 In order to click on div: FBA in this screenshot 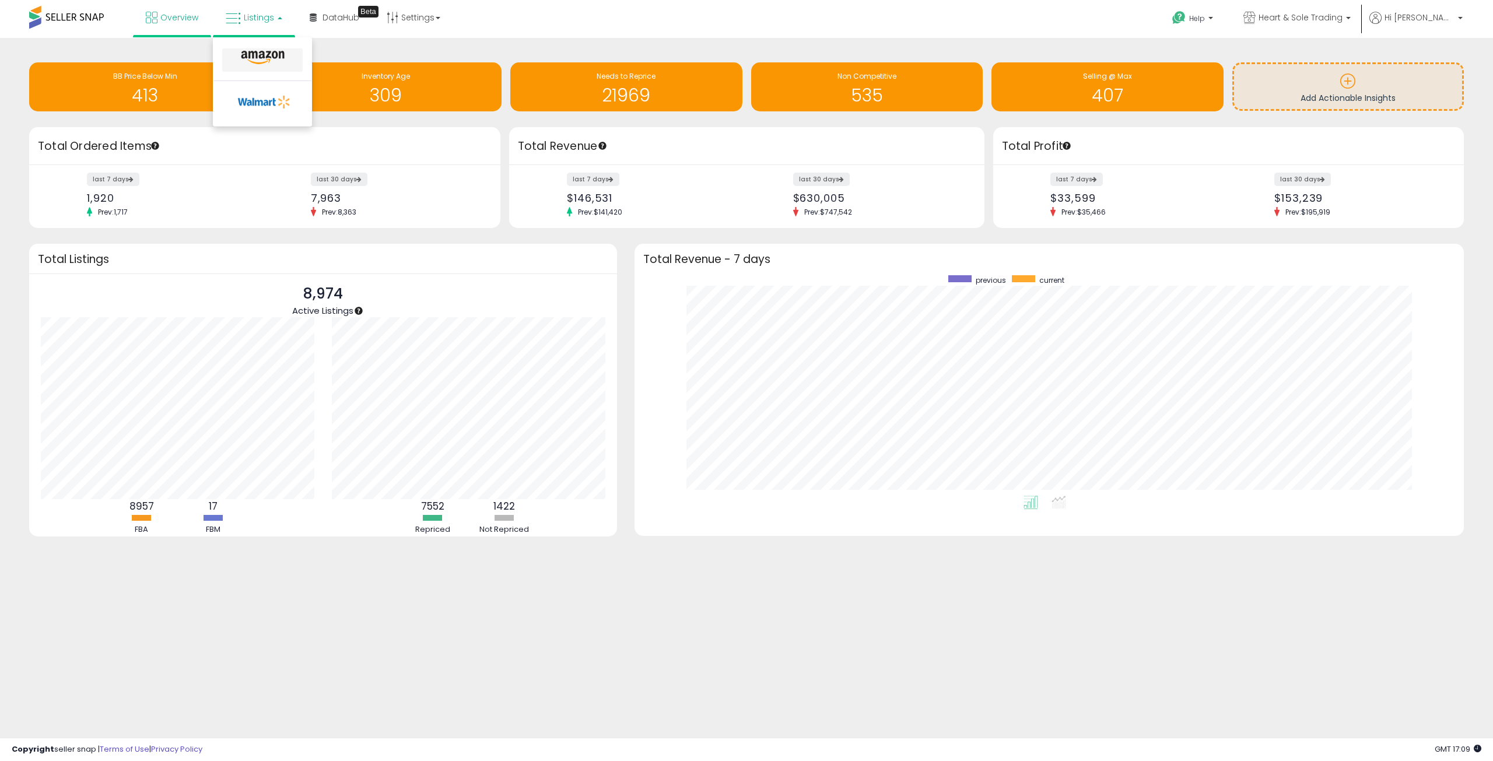, I will do `click(142, 530)`.